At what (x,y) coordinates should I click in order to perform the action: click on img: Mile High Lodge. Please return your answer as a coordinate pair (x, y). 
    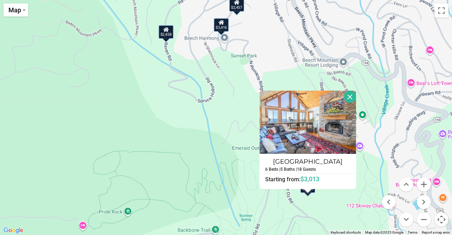
    Looking at the image, I should click on (307, 122).